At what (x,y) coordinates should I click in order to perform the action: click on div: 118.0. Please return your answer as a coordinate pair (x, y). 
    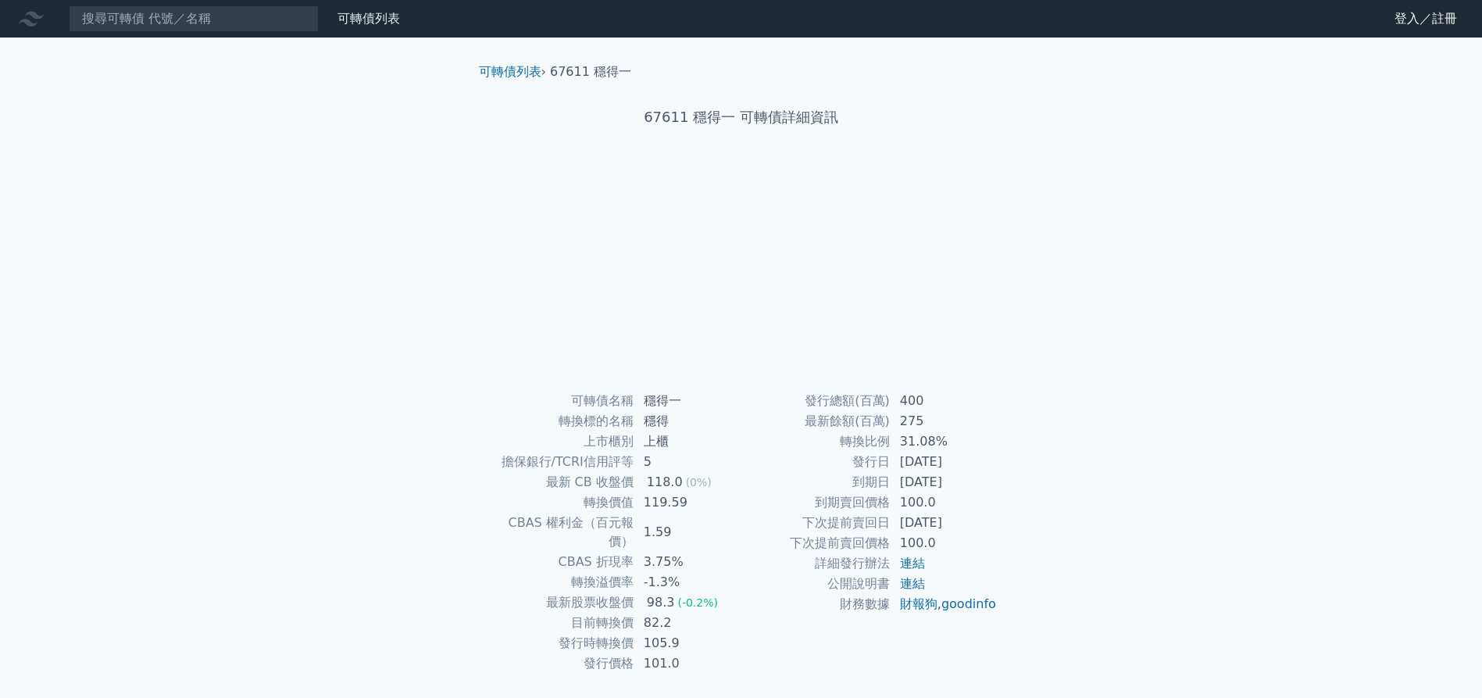
    Looking at the image, I should click on (665, 482).